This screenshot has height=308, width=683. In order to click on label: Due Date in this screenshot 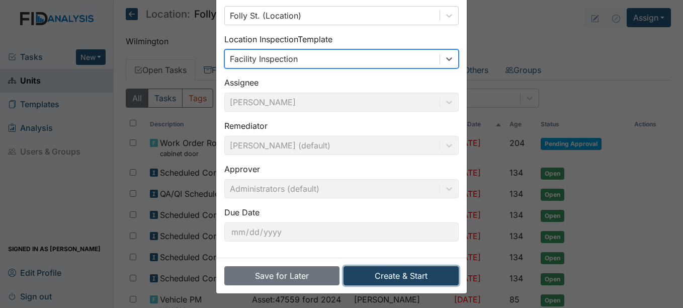, I will do `click(242, 212)`.